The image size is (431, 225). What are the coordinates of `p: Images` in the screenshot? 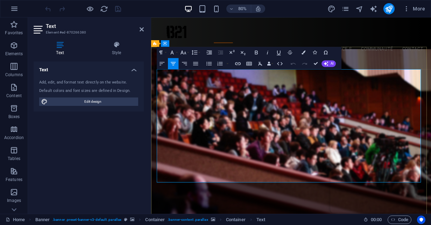 It's located at (14, 201).